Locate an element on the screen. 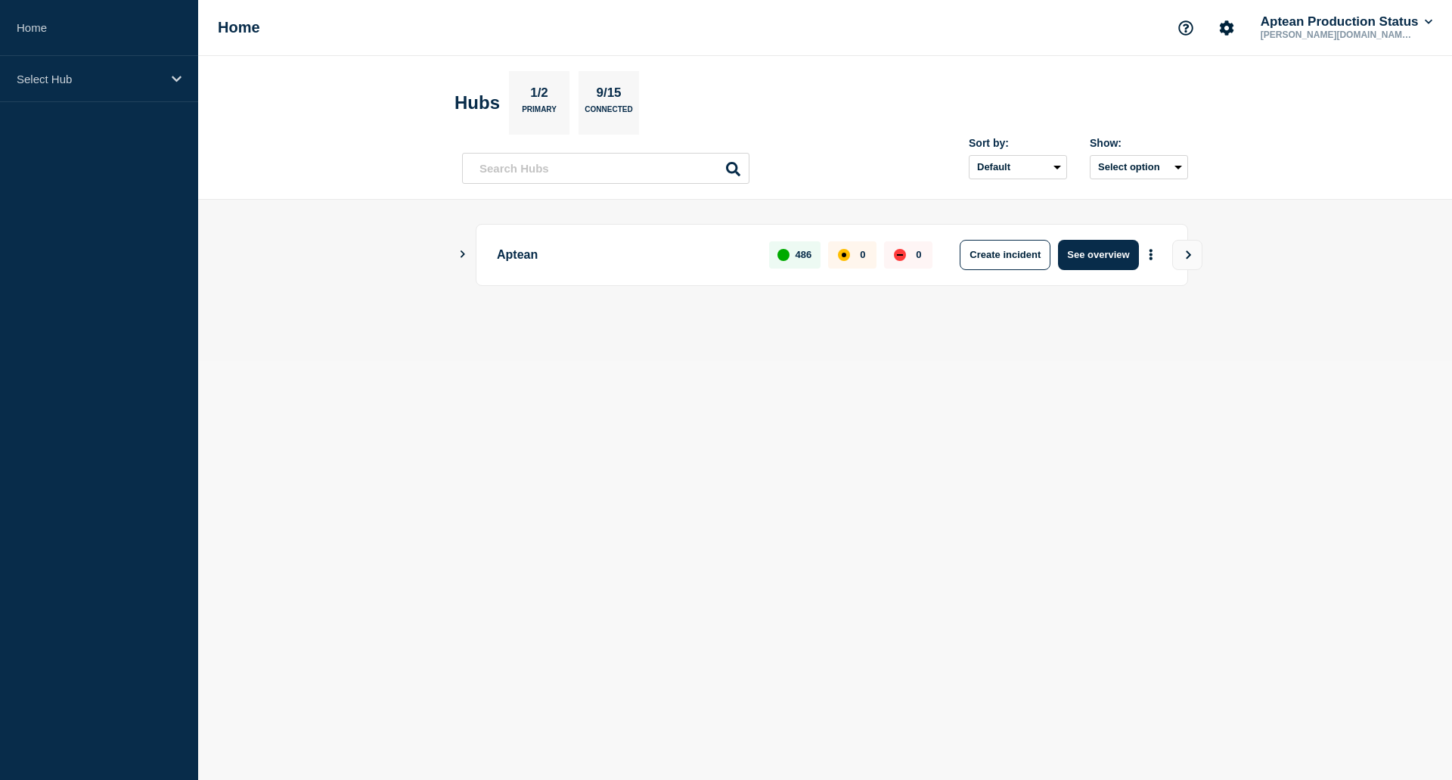  button: Show Connected Hubs is located at coordinates (463, 254).